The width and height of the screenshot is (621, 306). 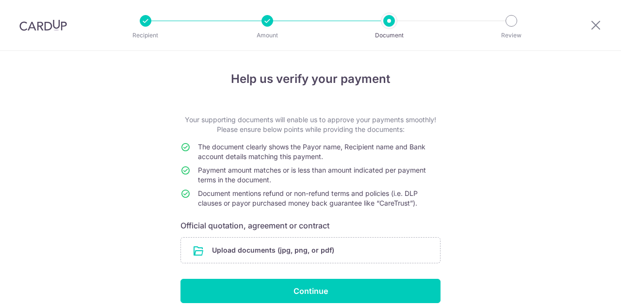 I want to click on span: Payment amount matches or is less than amount indicated per payment terms in the document., so click(x=312, y=175).